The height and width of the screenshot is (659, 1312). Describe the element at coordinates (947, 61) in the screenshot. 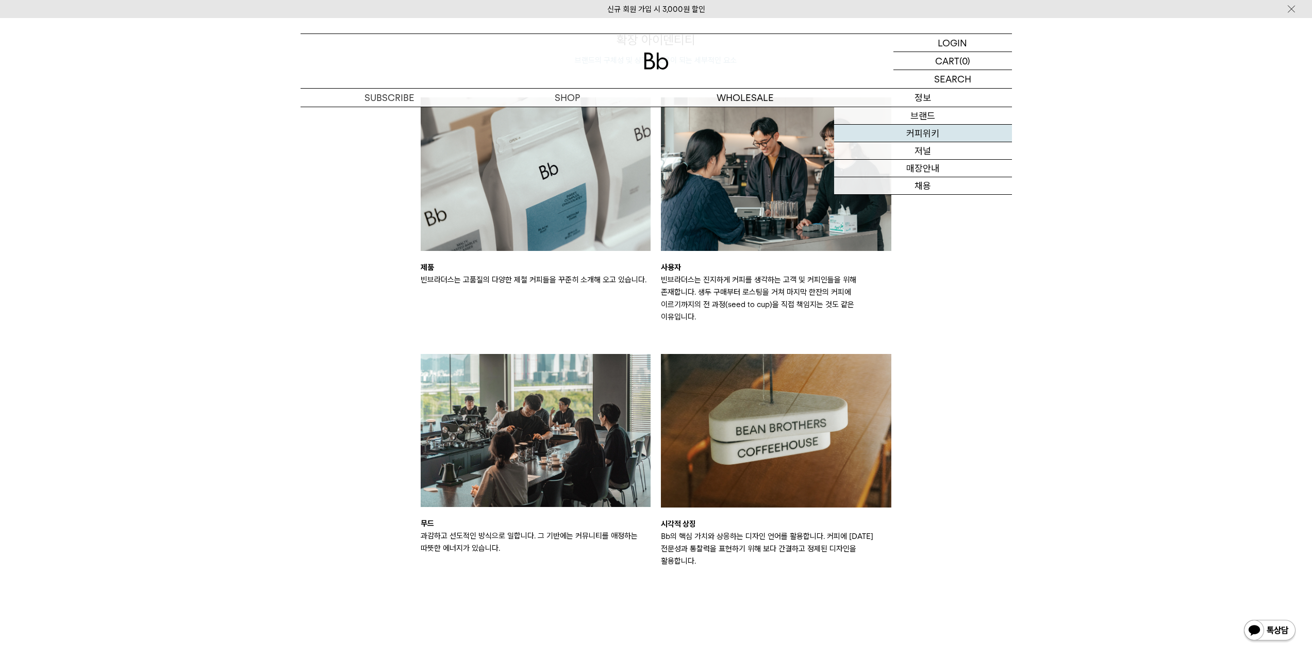

I see `p: CART` at that location.